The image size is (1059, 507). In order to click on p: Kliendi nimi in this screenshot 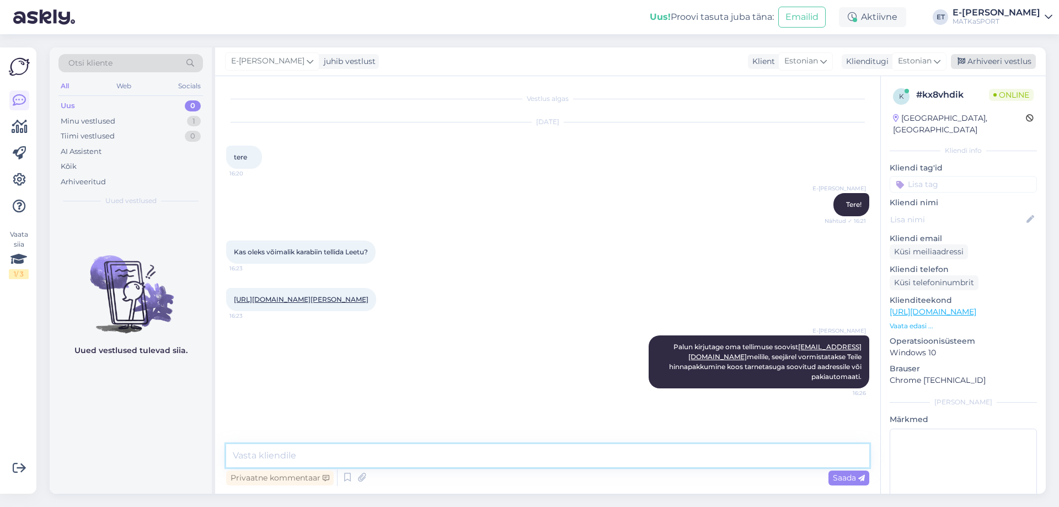, I will do `click(963, 202)`.